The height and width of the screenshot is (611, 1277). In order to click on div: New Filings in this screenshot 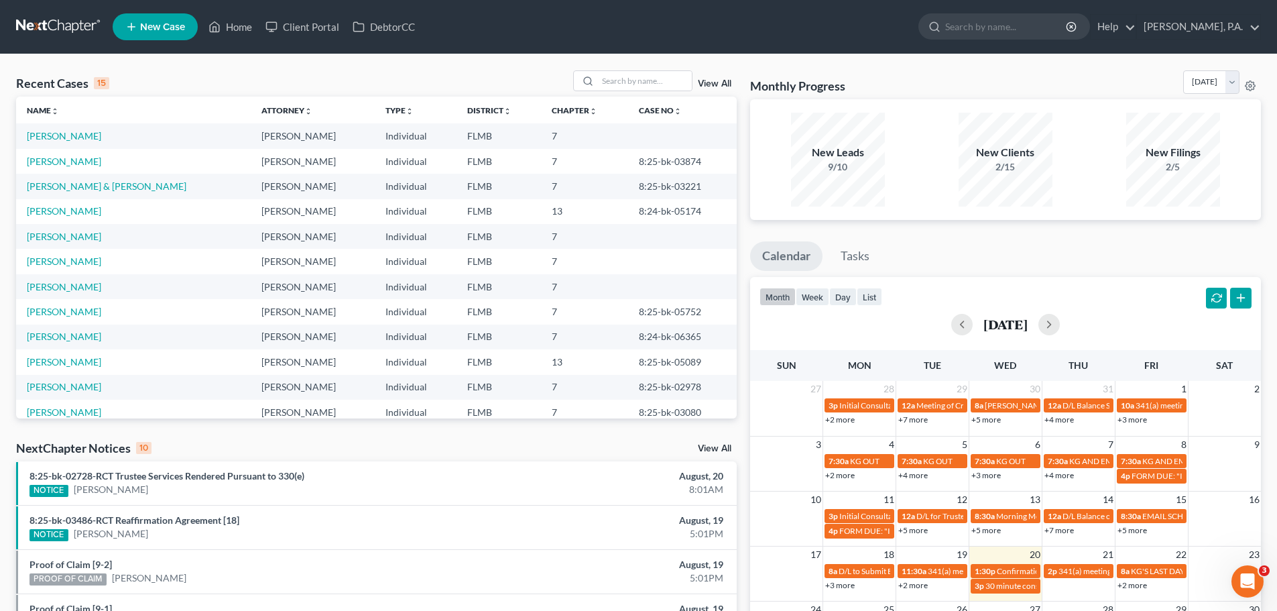, I will do `click(1173, 152)`.